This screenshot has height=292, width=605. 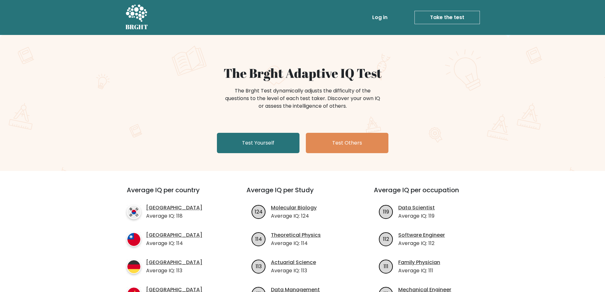 What do you see at coordinates (259, 211) in the screenshot?
I see `text: 124` at bounding box center [259, 211].